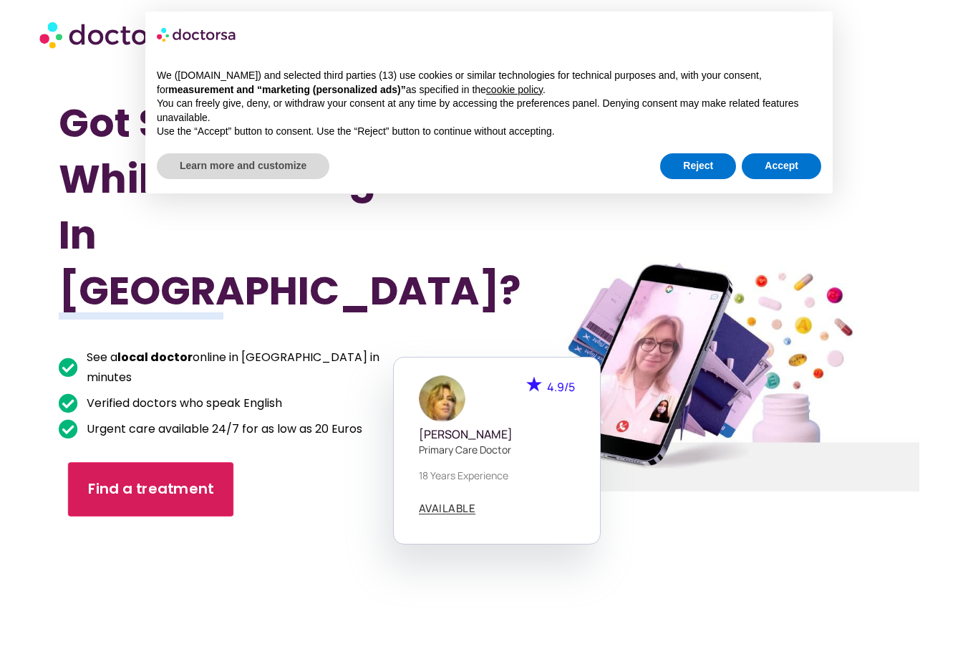 The image size is (978, 657). I want to click on b: local doctor, so click(155, 357).